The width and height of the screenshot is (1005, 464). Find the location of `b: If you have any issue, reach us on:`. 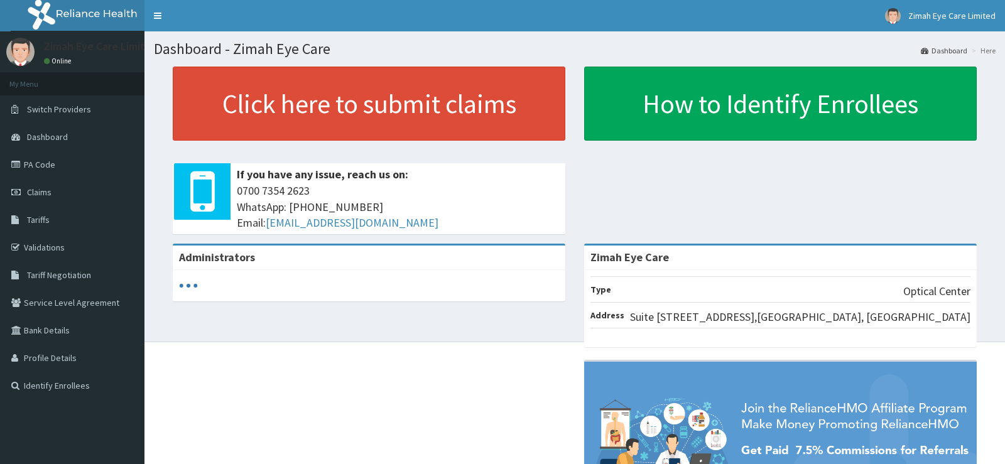

b: If you have any issue, reach us on: is located at coordinates (322, 174).